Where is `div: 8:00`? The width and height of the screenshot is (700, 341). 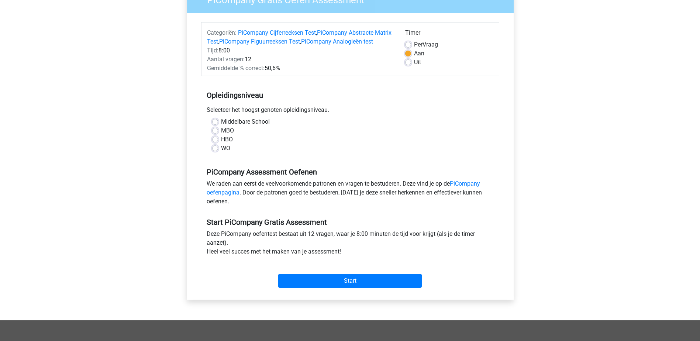 div: 8:00 is located at coordinates (300, 51).